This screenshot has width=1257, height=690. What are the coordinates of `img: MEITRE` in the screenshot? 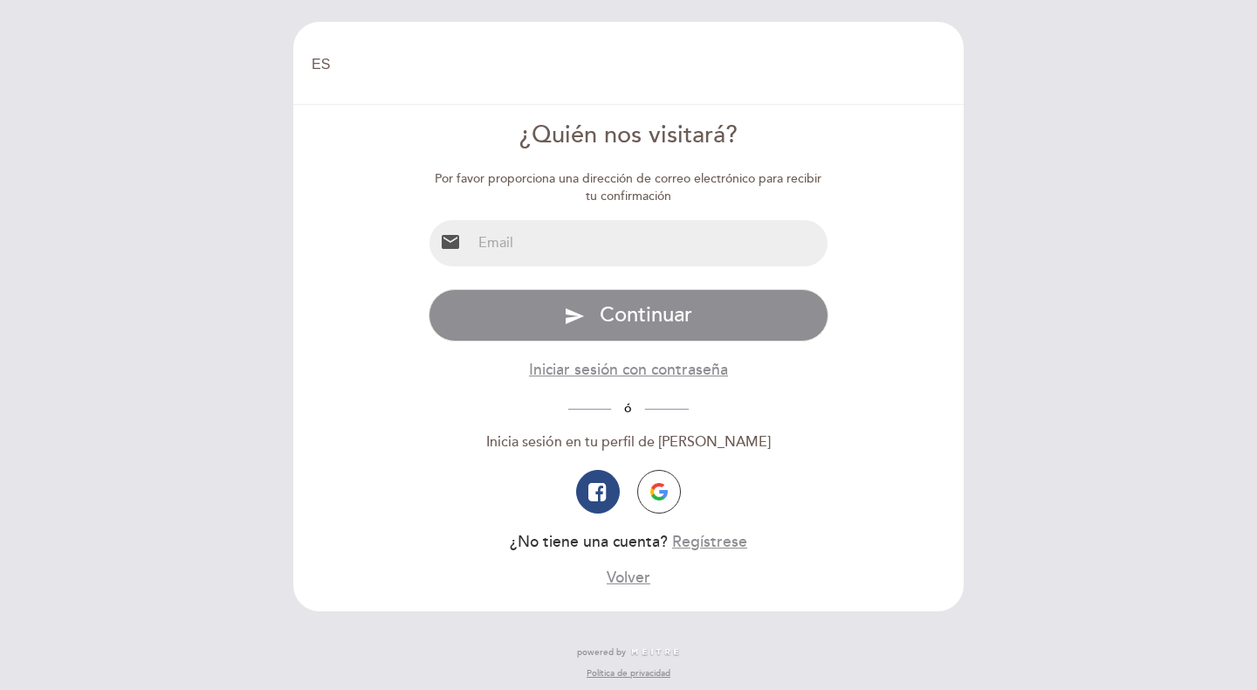 It's located at (655, 652).